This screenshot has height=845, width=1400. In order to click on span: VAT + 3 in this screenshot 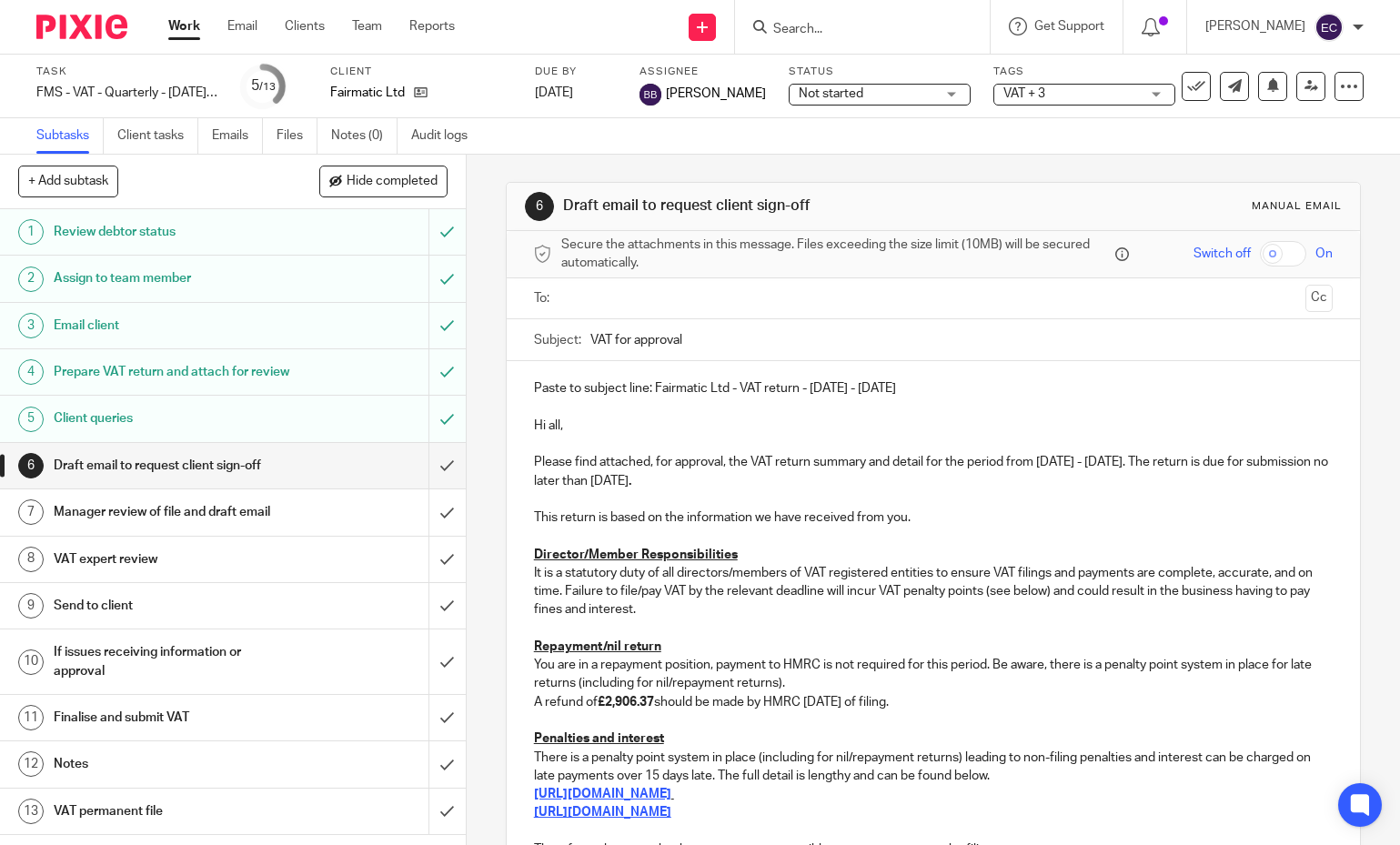, I will do `click(1024, 93)`.